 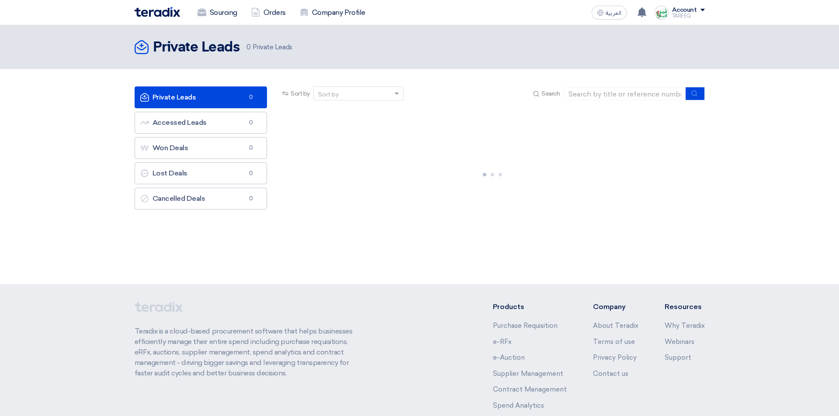 What do you see at coordinates (615, 326) in the screenshot?
I see `a: About Teradix` at bounding box center [615, 326].